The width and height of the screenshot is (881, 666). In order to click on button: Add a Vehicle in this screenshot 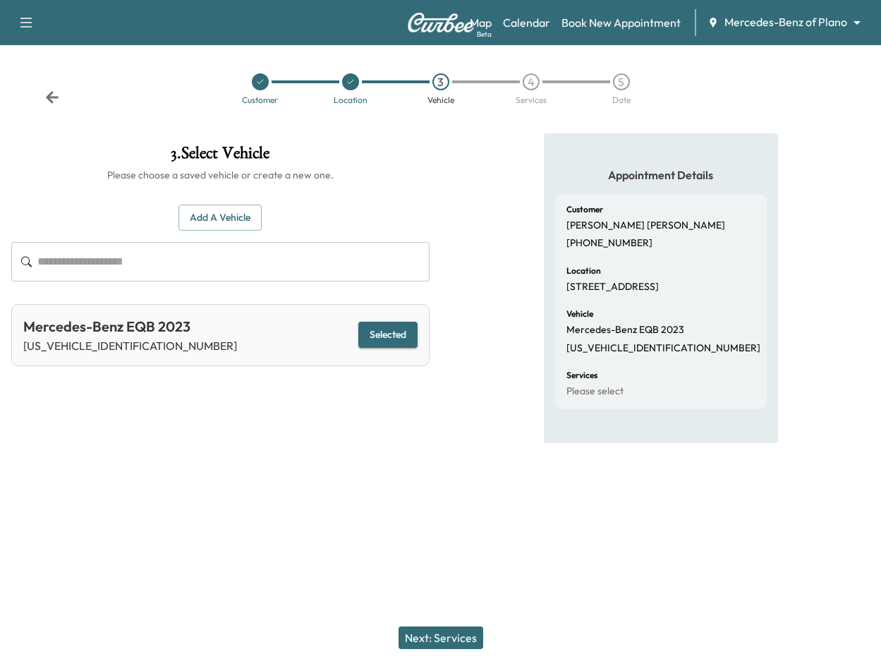, I will do `click(220, 217)`.